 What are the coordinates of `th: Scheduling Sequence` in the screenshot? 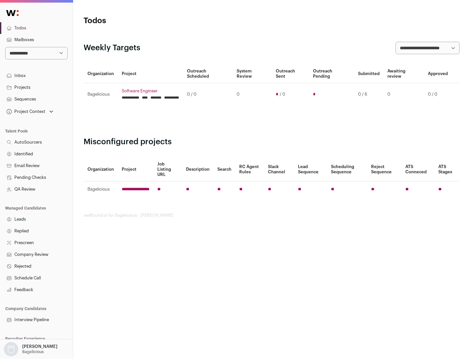 It's located at (347, 169).